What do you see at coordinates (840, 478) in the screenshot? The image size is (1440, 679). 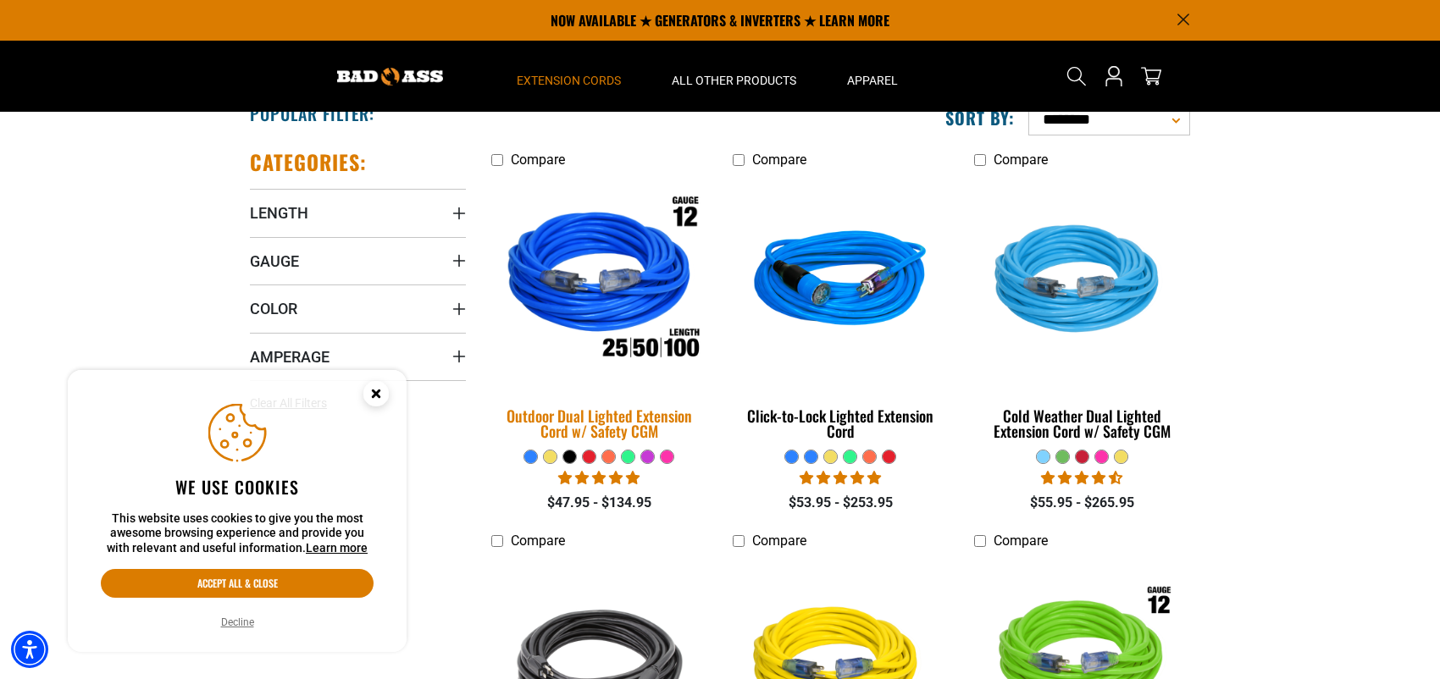 I see `span: 4.87 stars` at bounding box center [840, 478].